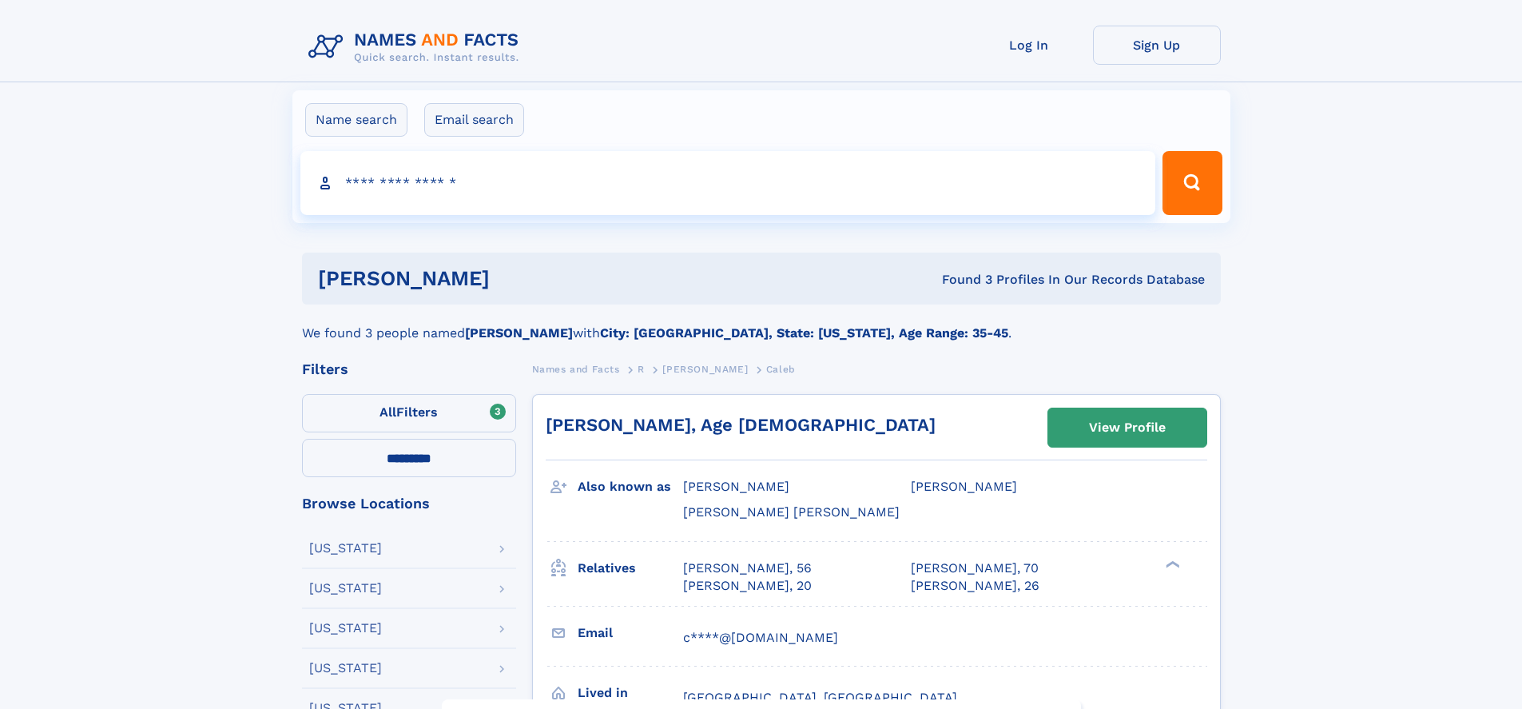 The width and height of the screenshot is (1522, 709). What do you see at coordinates (960, 280) in the screenshot?
I see `div: Found 3 Profiles In Our Records Database` at bounding box center [960, 280].